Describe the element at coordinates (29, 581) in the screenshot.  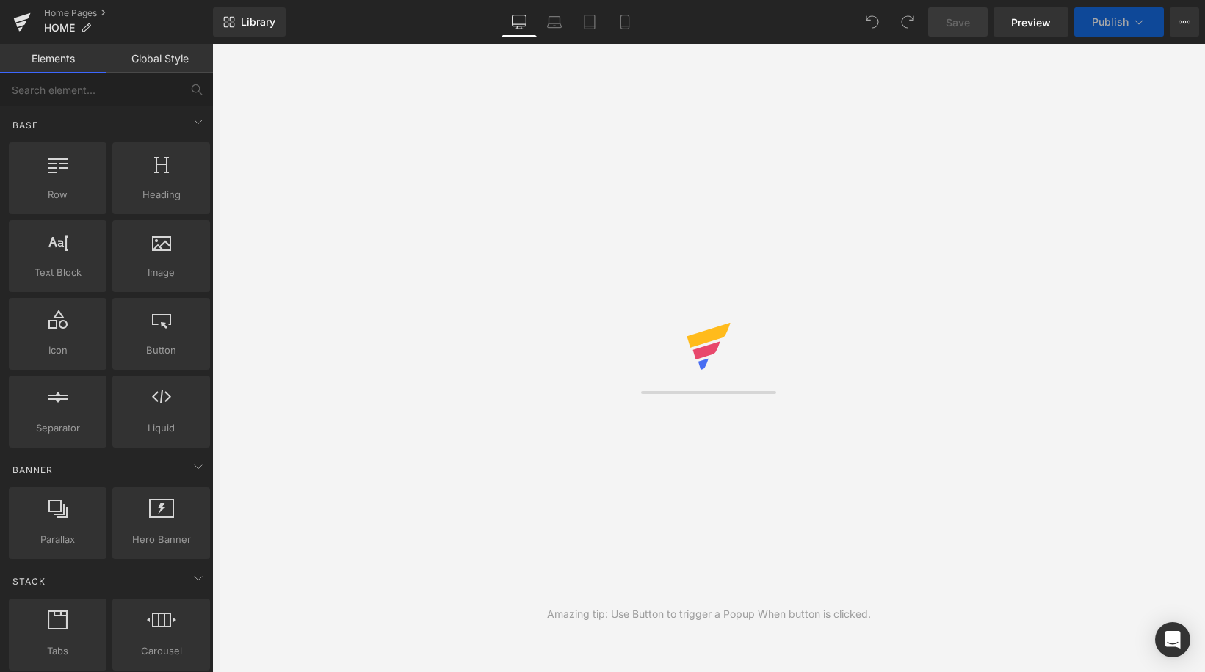
I see `span: Stack` at that location.